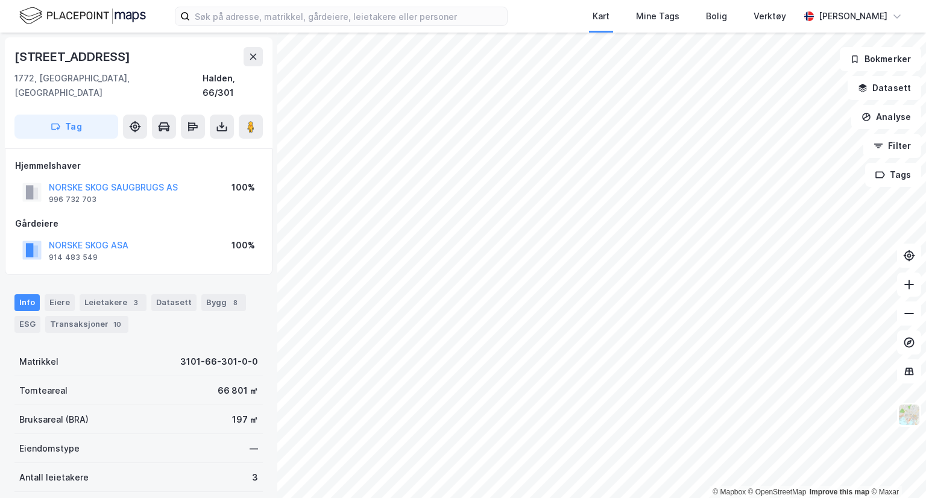 This screenshot has width=926, height=498. What do you see at coordinates (777, 492) in the screenshot?
I see `a: OpenStreetMap` at bounding box center [777, 492].